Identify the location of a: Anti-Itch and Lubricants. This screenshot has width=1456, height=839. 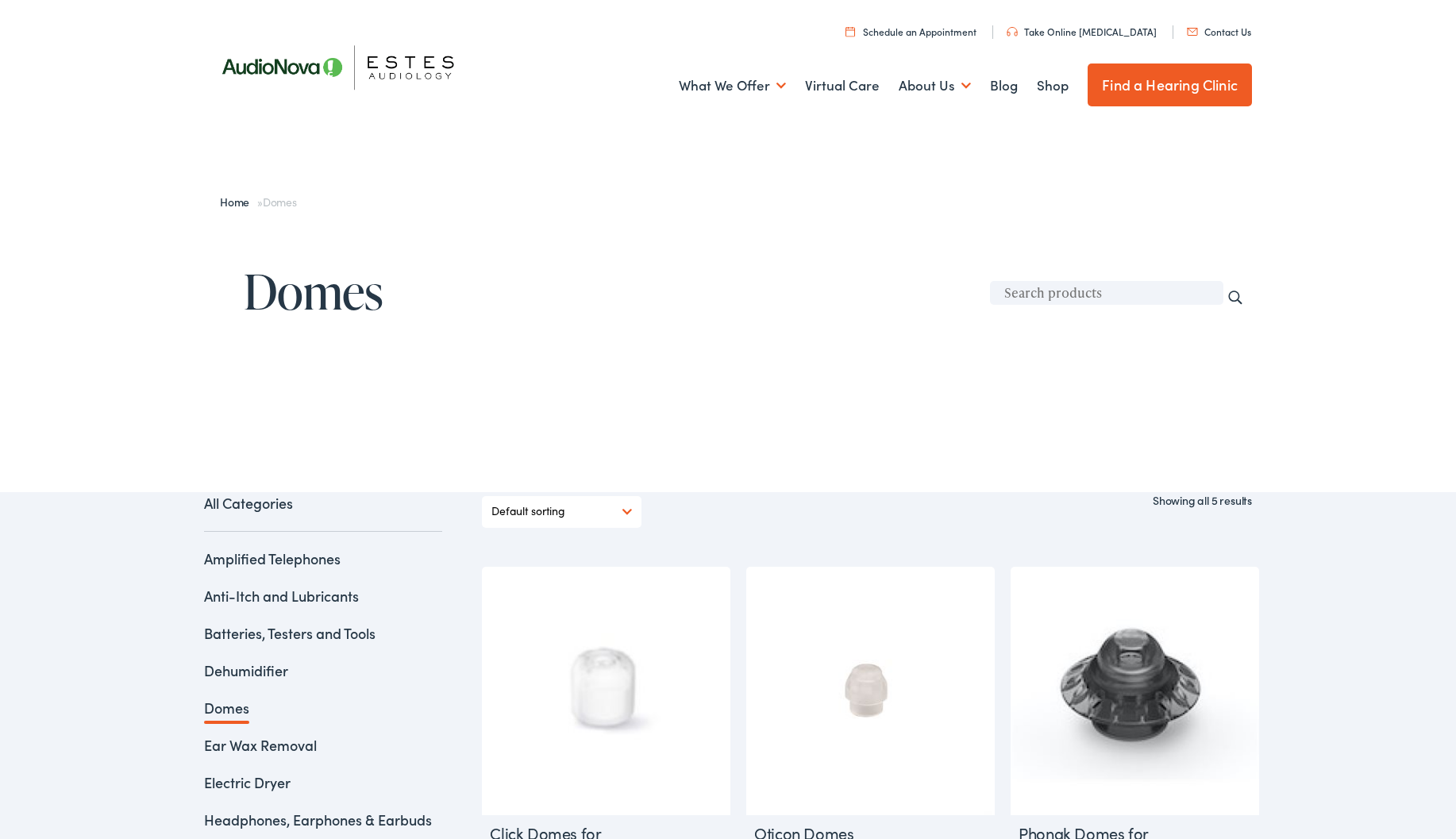
(281, 595).